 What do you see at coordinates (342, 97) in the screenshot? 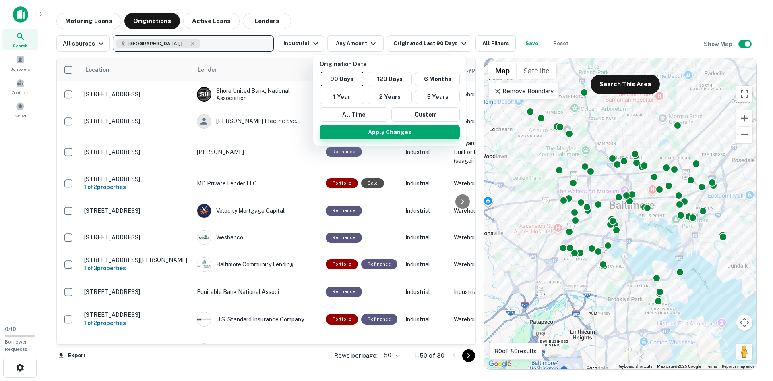
I see `button: 1 Year` at bounding box center [342, 97].